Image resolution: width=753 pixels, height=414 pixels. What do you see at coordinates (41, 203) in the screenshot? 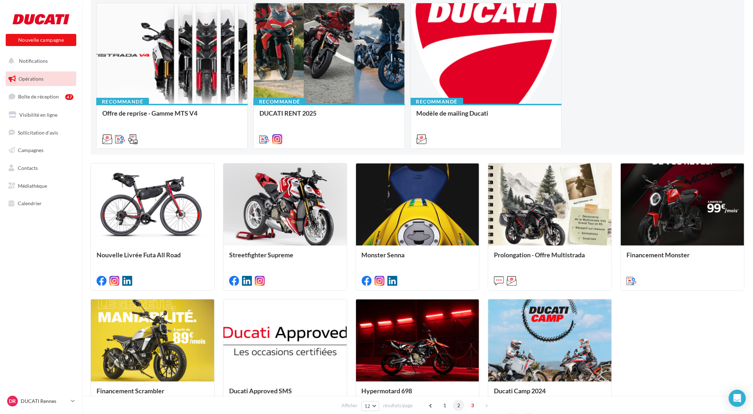
I see `a: Calendrier` at bounding box center [41, 203].